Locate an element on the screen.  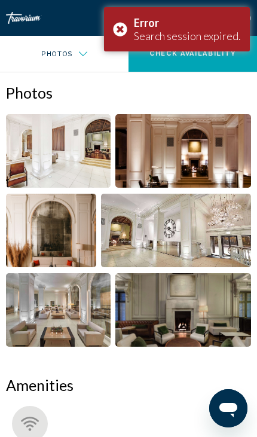
a: Travorium is located at coordinates (64, 18).